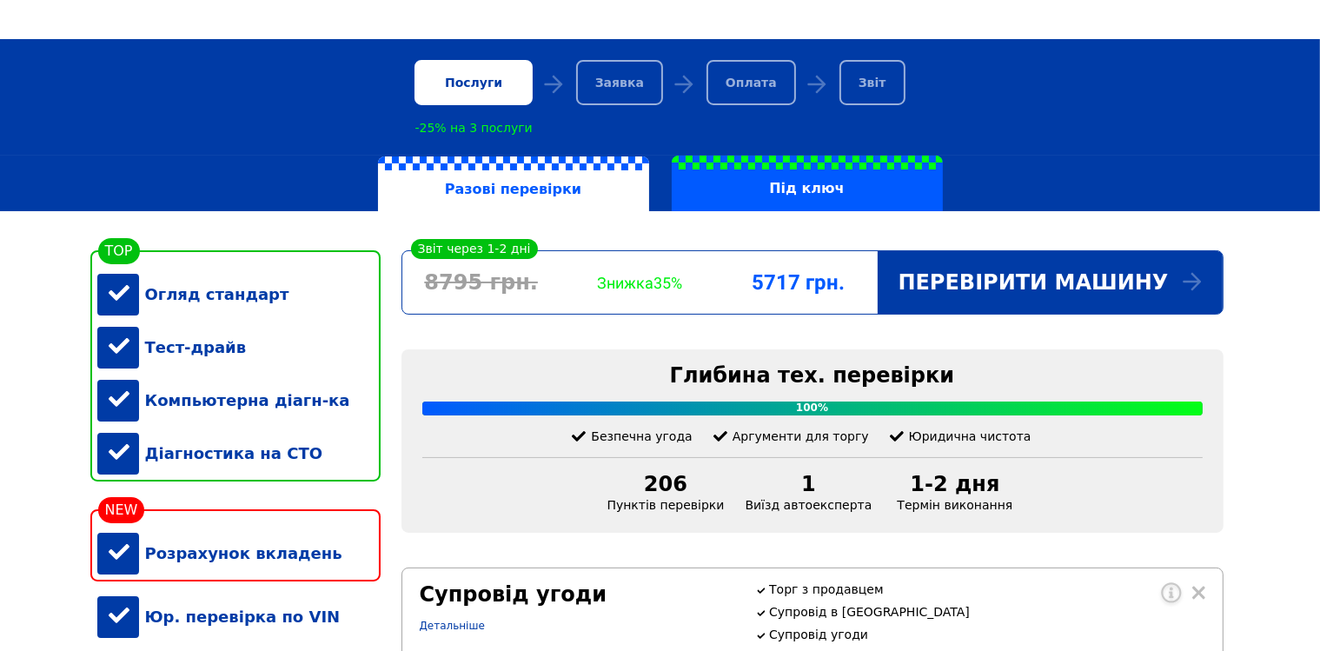  What do you see at coordinates (872, 83) in the screenshot?
I see `div: Звіт` at bounding box center [872, 83].